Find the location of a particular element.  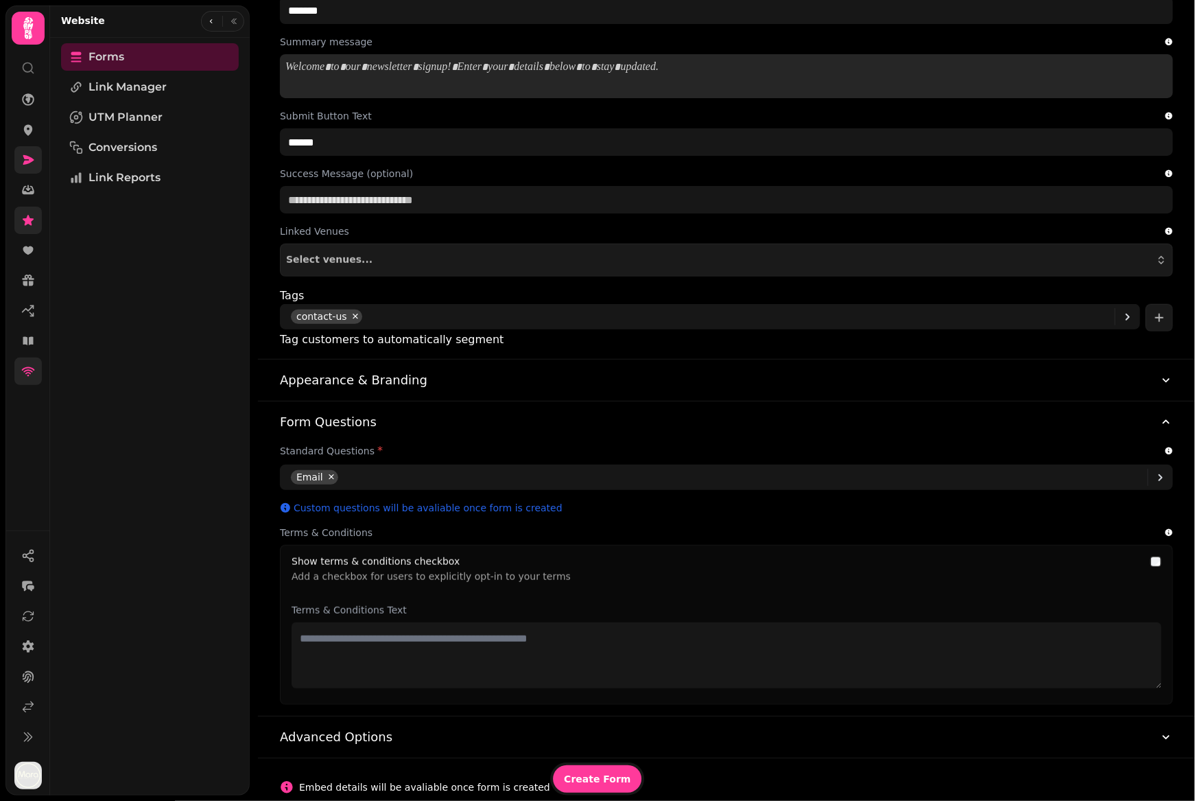

label: Success Message (optional) is located at coordinates (346, 174).